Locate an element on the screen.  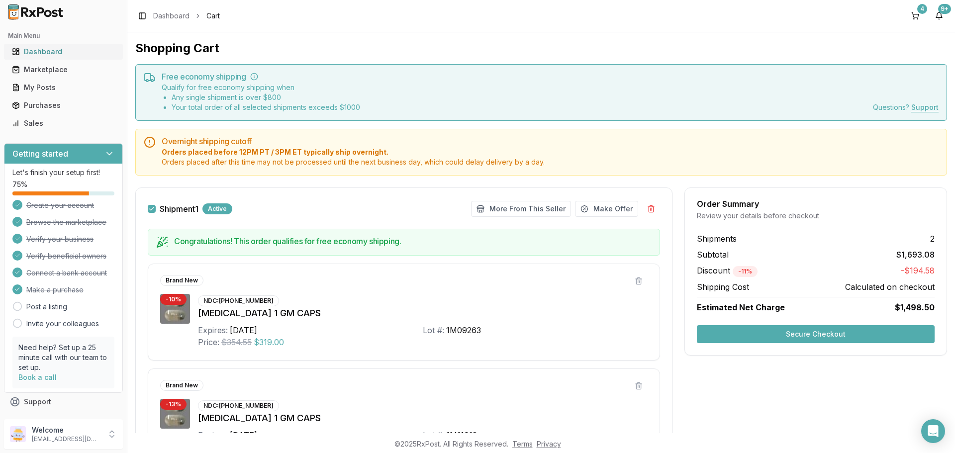
div: Review your details before checkout is located at coordinates (816, 216).